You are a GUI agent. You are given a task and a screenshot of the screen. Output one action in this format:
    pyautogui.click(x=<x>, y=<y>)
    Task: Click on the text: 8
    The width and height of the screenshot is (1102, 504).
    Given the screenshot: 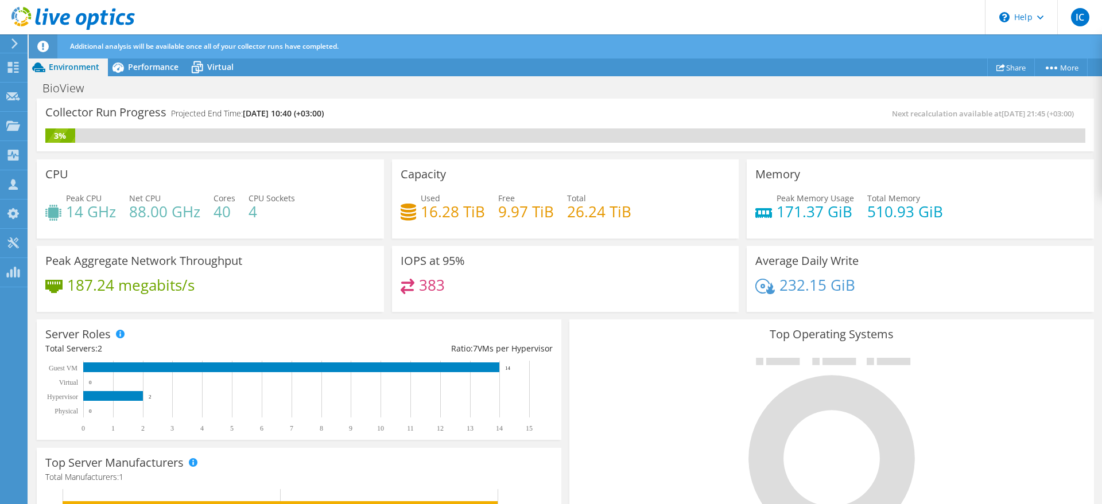 What is the action you would take?
    pyautogui.click(x=321, y=429)
    